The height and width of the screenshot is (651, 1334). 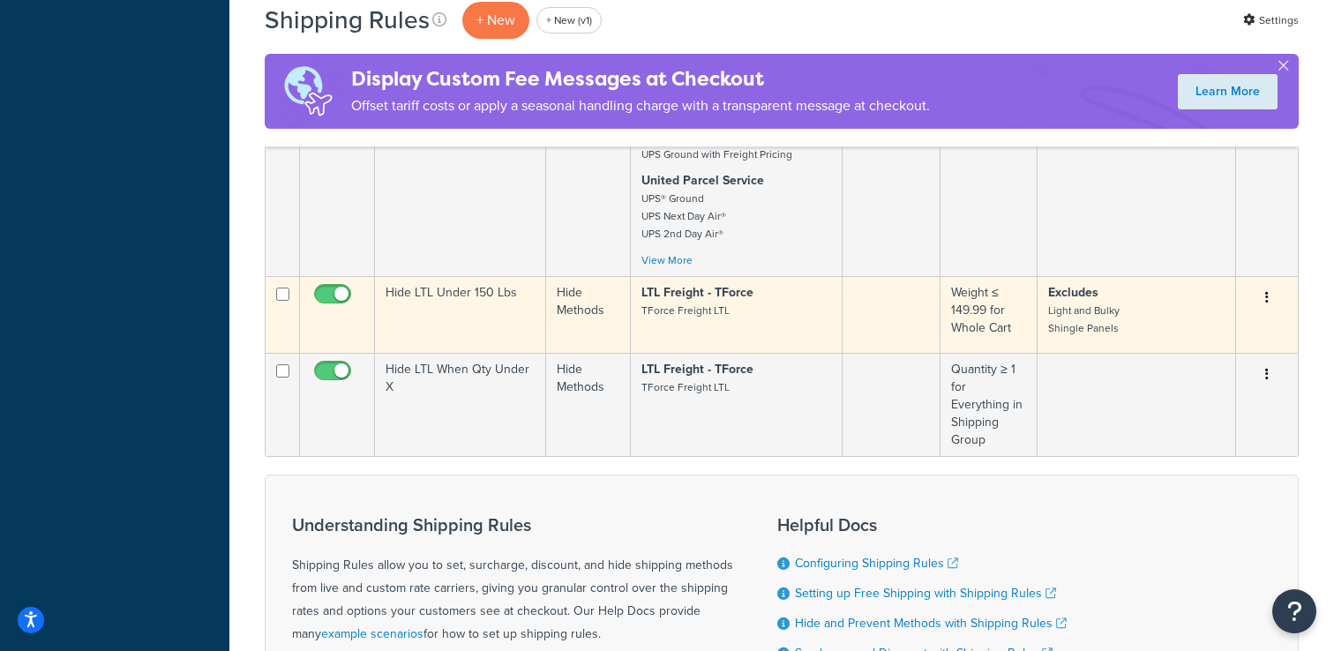 I want to click on td: Hide LTL Under 150 Lbs, so click(x=460, y=314).